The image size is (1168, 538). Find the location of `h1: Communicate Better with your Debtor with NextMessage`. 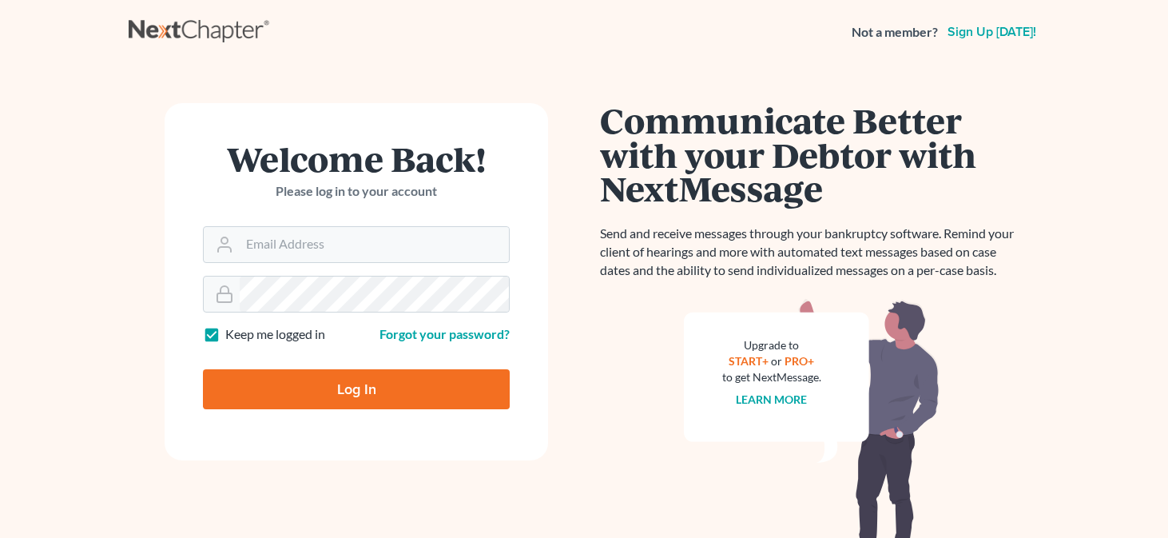

h1: Communicate Better with your Debtor with NextMessage is located at coordinates (811, 154).